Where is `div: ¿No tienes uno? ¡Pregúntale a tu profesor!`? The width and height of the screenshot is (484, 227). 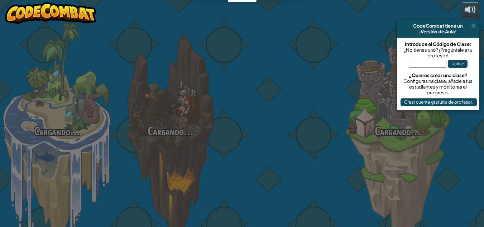 div: ¿No tienes uno? ¡Pregúntale a tu profesor! is located at coordinates (438, 53).